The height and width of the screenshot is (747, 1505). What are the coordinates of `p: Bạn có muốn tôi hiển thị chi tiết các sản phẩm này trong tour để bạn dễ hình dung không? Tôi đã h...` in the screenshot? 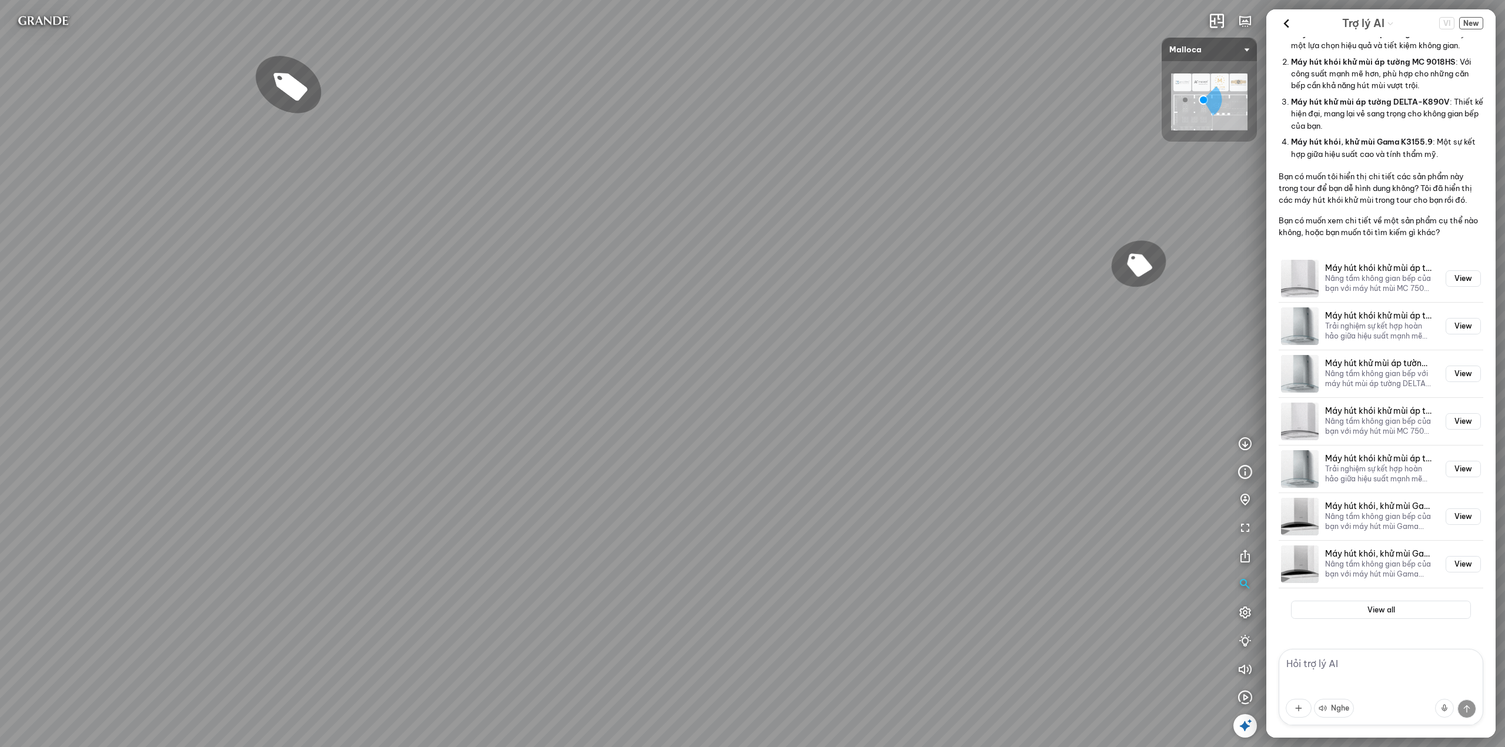 It's located at (1381, 188).